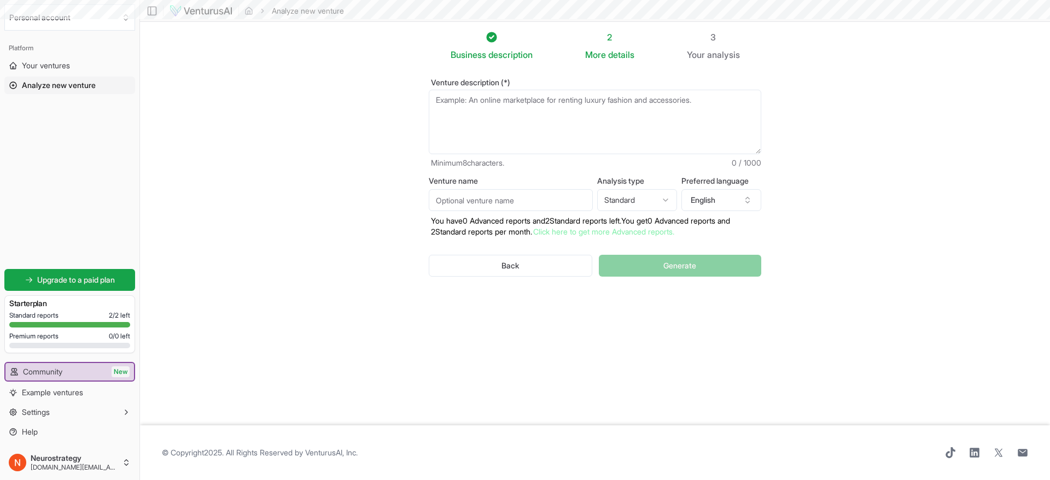 The height and width of the screenshot is (480, 1050). What do you see at coordinates (34, 316) in the screenshot?
I see `span: Standard reports` at bounding box center [34, 316].